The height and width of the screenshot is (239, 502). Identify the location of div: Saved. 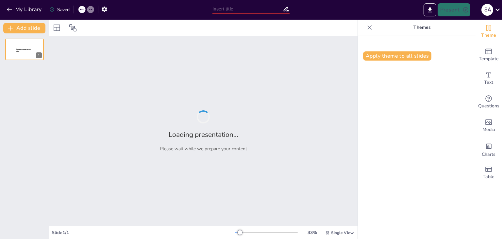
(59, 9).